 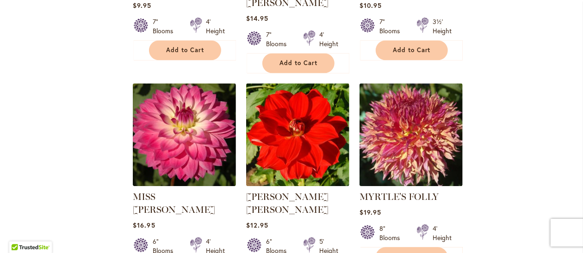 What do you see at coordinates (392, 234) in the screenshot?
I see `div: 8" Blooms` at bounding box center [392, 234].